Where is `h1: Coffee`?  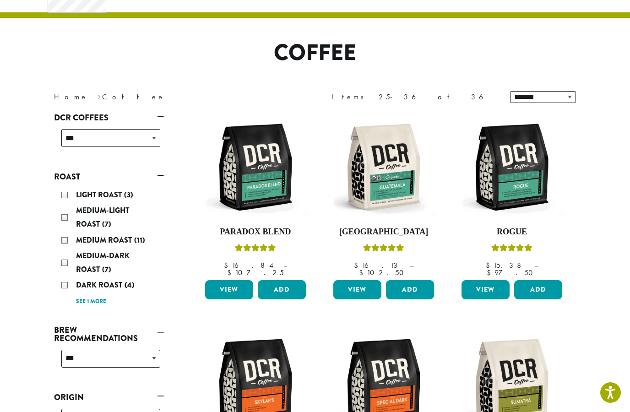 h1: Coffee is located at coordinates (315, 53).